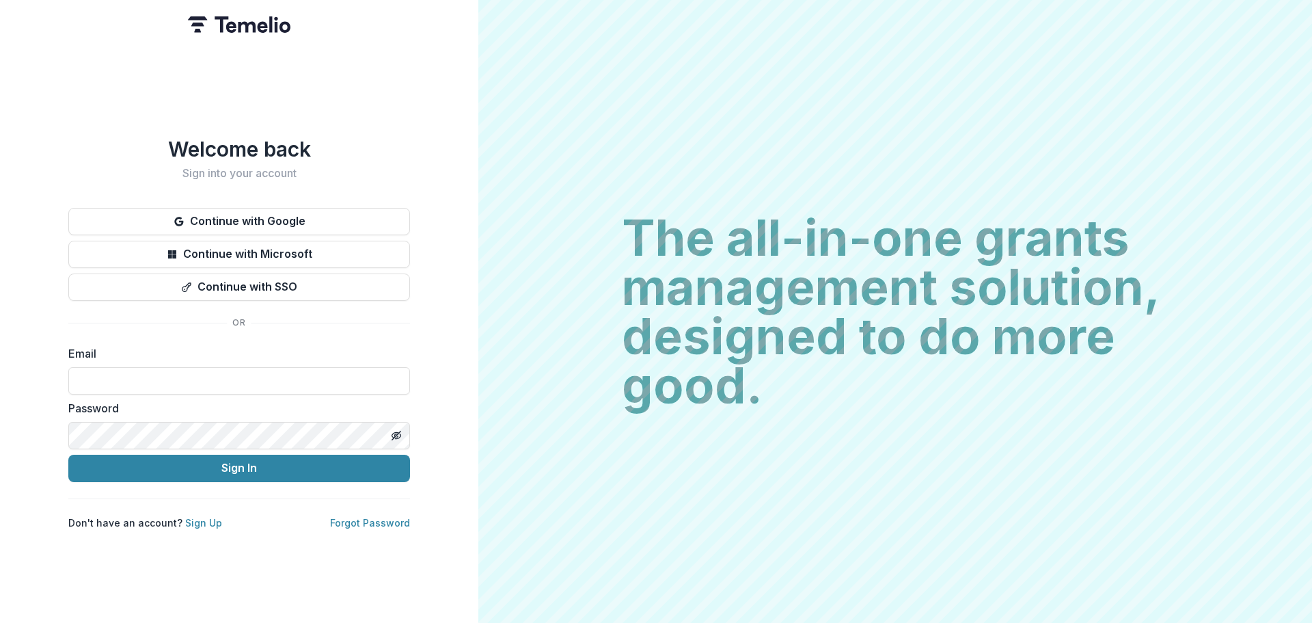 The width and height of the screenshot is (1312, 623). Describe the element at coordinates (239, 221) in the screenshot. I see `button: Continue with Google` at that location.